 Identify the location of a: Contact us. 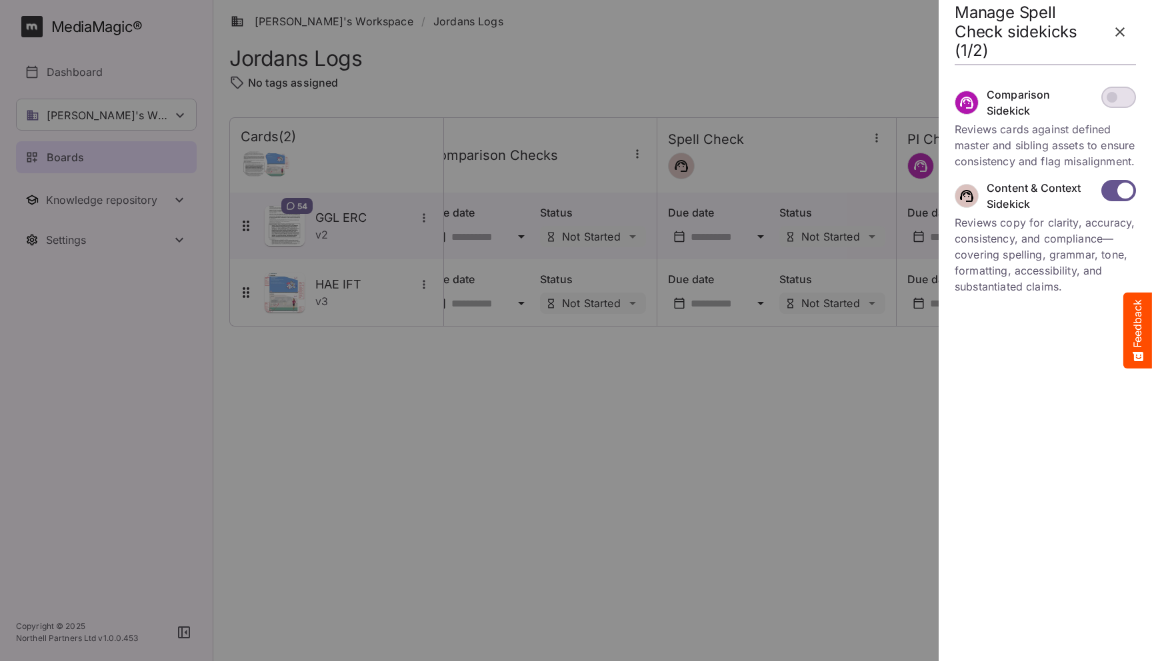
(157, 110).